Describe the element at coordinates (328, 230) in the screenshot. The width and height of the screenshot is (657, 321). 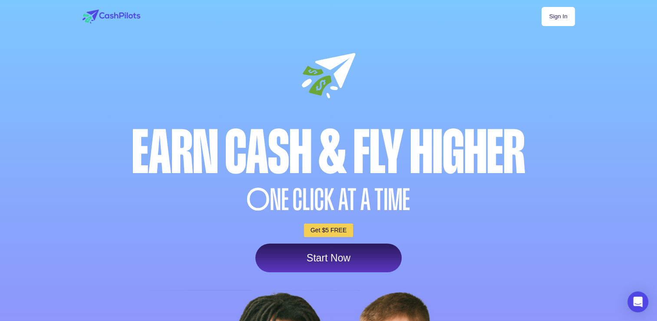
I see `a: Get $5 FREE` at that location.